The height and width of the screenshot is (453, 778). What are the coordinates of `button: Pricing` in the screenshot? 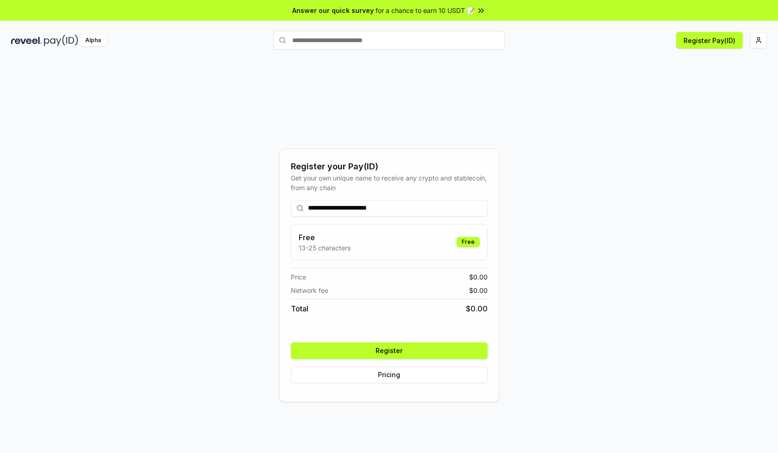 It's located at (389, 375).